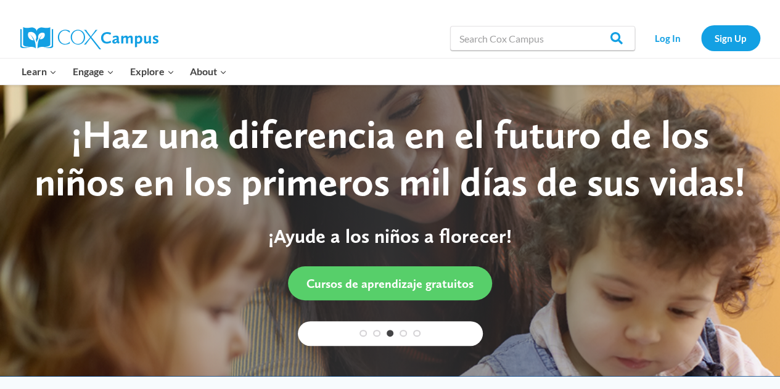 This screenshot has width=780, height=389. I want to click on button: Child menu of Learn, so click(39, 72).